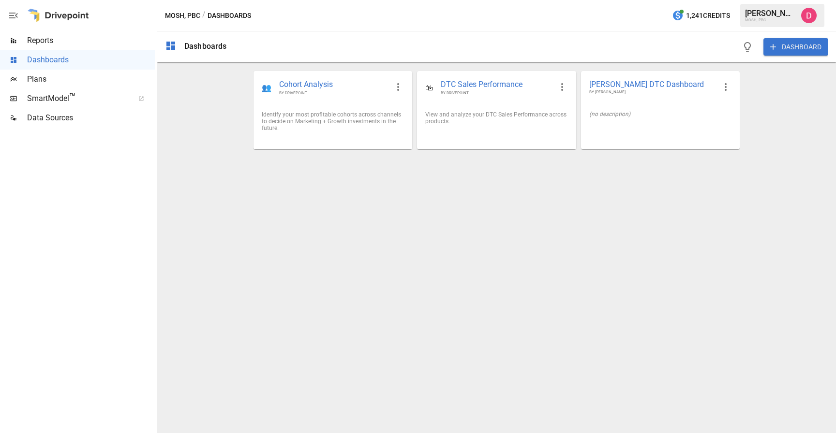  I want to click on div: Dashboards, so click(206, 46).